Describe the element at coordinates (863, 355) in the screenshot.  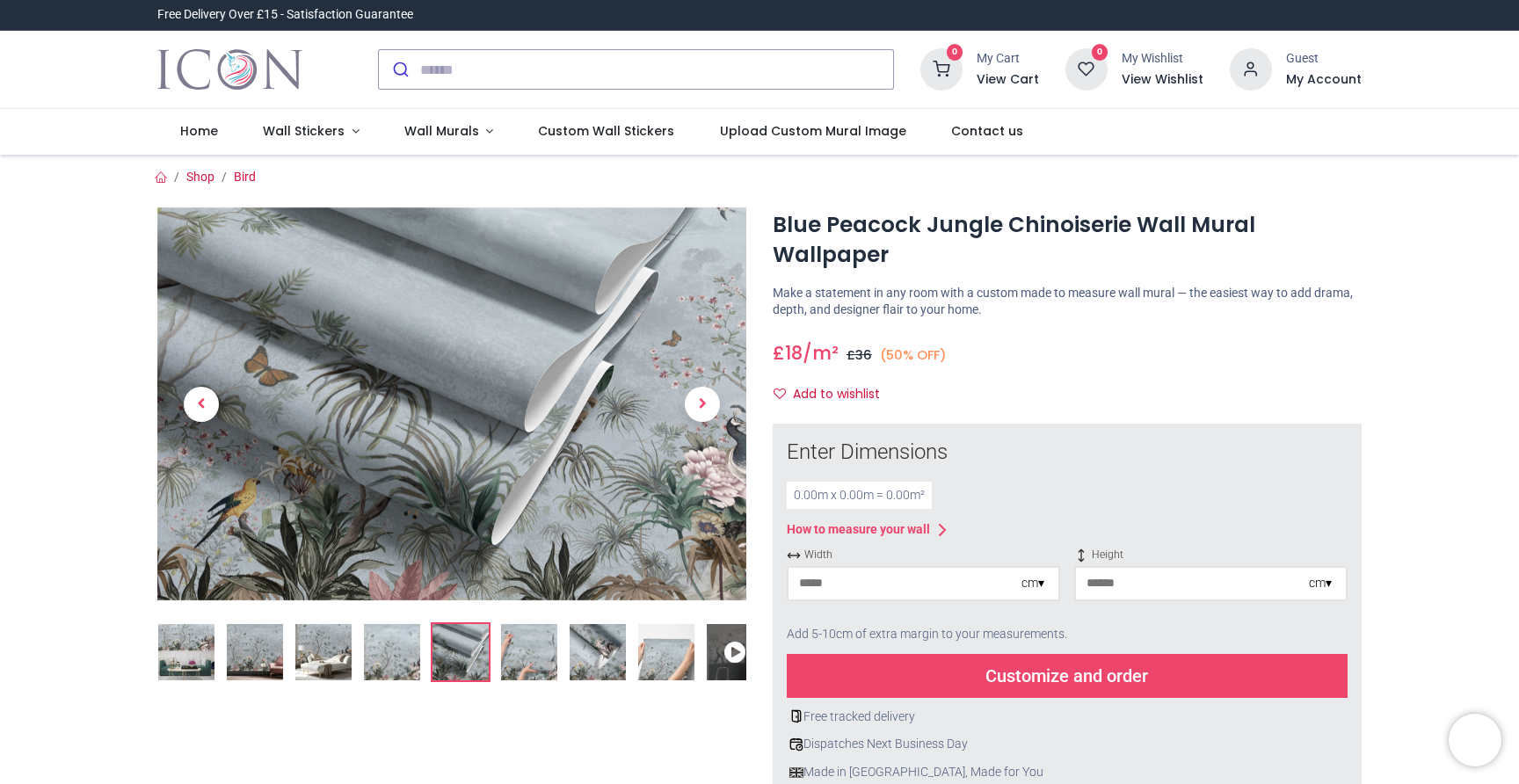
I see `span: 36` at that location.